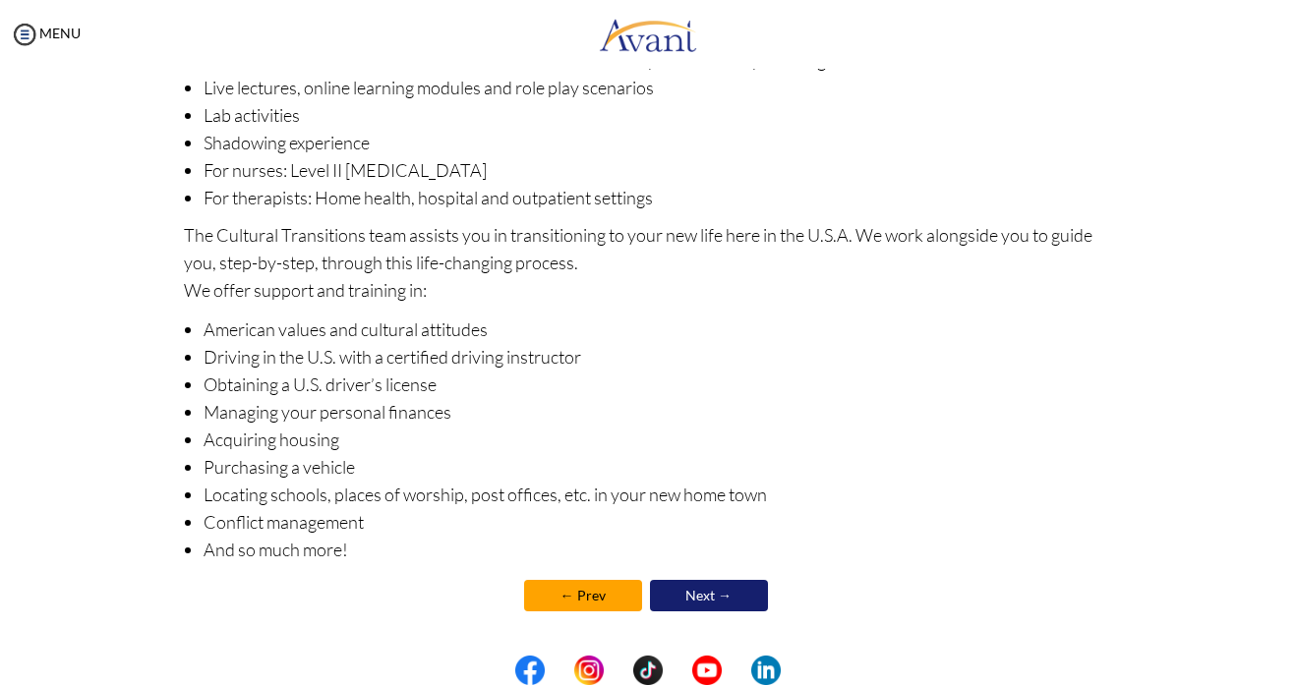 Image resolution: width=1296 pixels, height=685 pixels. Describe the element at coordinates (658, 143) in the screenshot. I see `li: Shadowing experience` at that location.